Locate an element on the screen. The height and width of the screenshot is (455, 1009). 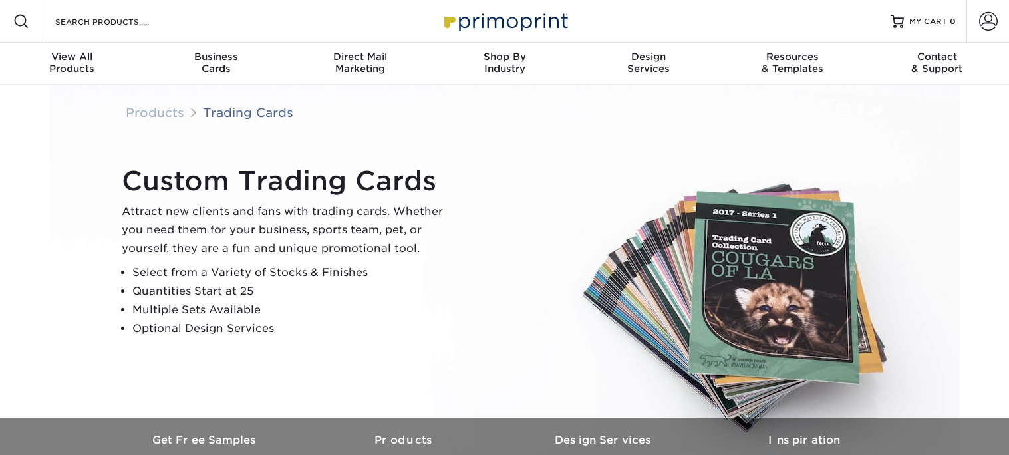
li: Select from a Variety of Stocks & Finishes is located at coordinates (293, 273).